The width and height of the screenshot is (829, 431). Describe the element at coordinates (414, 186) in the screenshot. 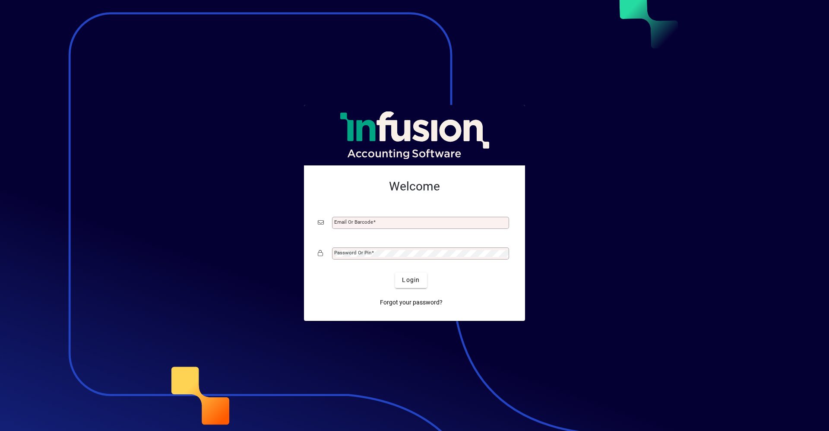

I see `h2: Welcome` at that location.